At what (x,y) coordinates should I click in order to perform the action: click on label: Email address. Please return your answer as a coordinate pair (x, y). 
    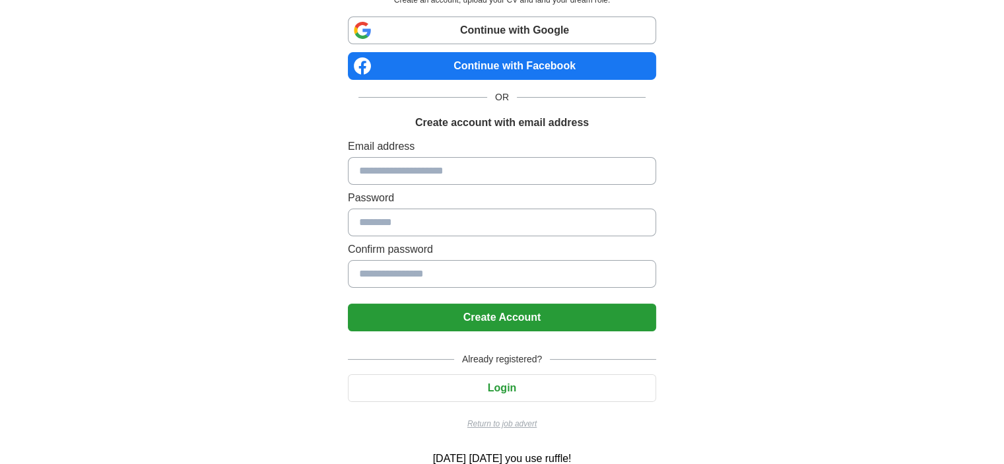
    Looking at the image, I should click on (502, 147).